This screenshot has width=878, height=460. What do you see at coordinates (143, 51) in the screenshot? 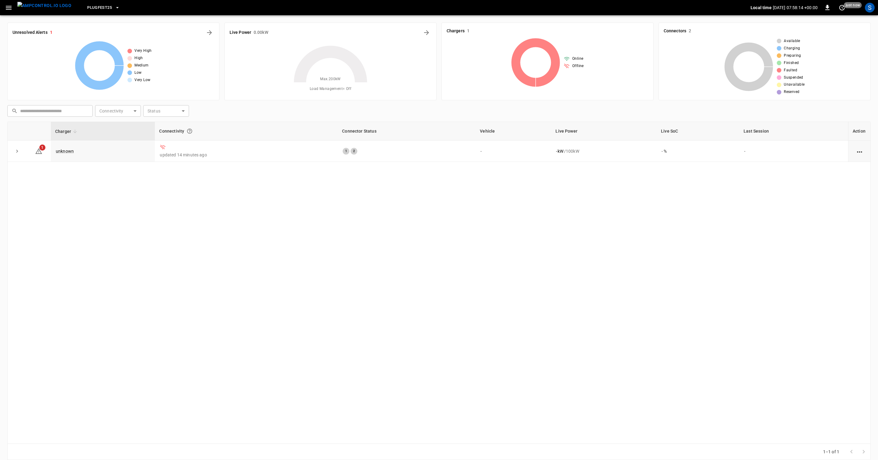
I see `span: Very High` at bounding box center [143, 51].